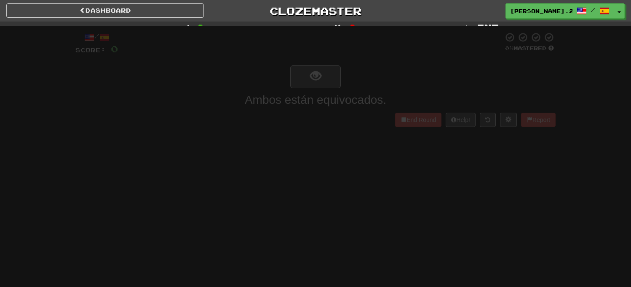 This screenshot has width=631, height=287. I want to click on button: Report, so click(538, 120).